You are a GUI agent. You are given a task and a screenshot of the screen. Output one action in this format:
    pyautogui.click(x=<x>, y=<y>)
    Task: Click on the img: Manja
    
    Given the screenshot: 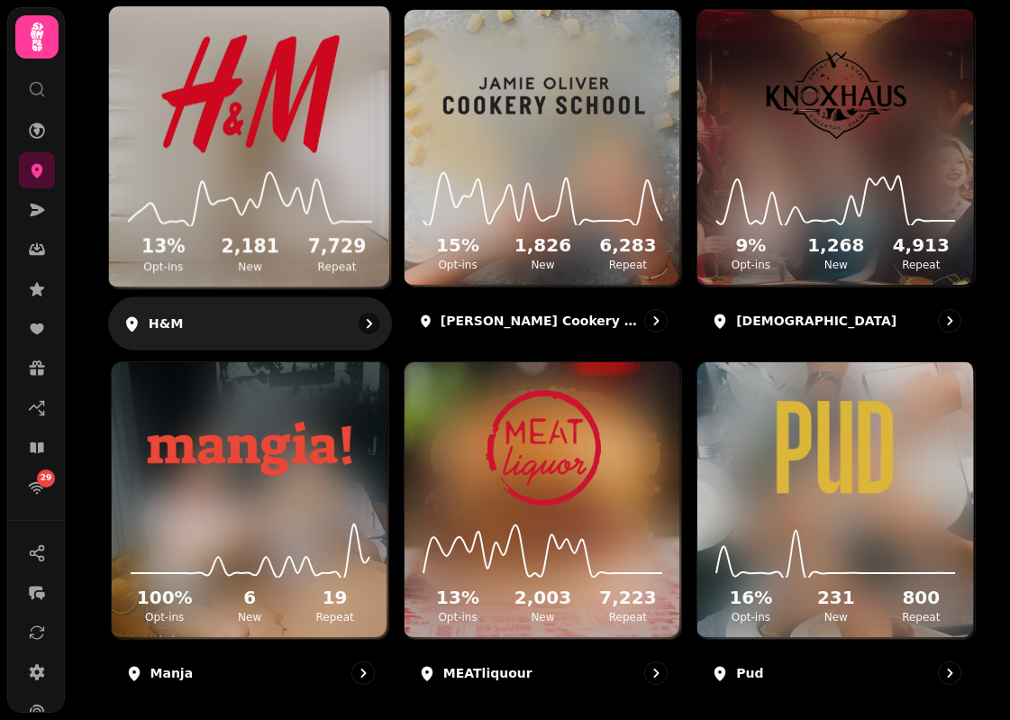 What is the action you would take?
    pyautogui.click(x=249, y=448)
    